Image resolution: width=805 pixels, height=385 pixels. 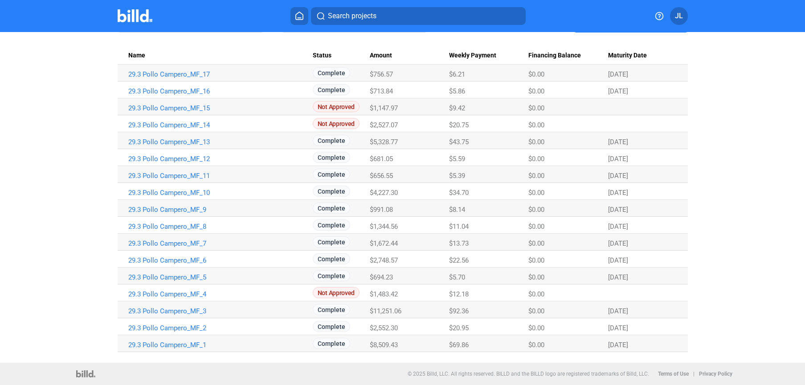 I want to click on div: Amount, so click(x=409, y=56).